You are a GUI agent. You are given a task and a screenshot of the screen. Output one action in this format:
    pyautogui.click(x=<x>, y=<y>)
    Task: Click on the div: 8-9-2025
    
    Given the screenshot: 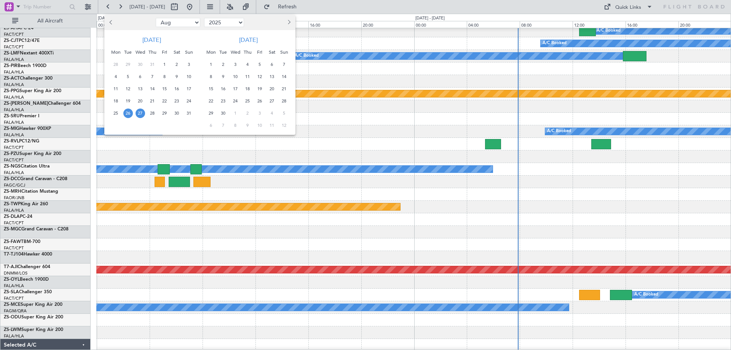 What is the action you would take?
    pyautogui.click(x=211, y=76)
    